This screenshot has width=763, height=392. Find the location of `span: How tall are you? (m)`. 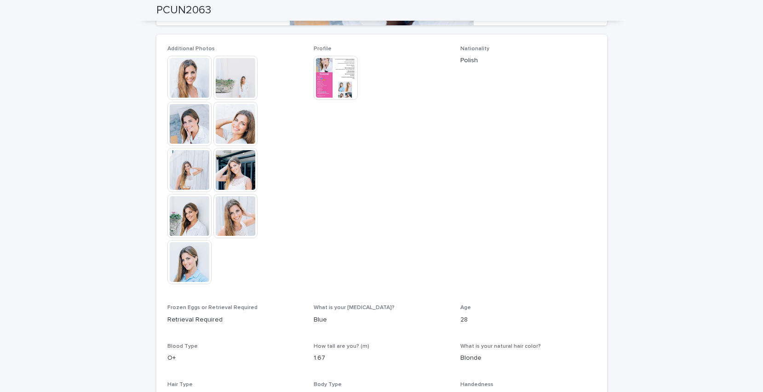

span: How tall are you? (m) is located at coordinates (341, 346).